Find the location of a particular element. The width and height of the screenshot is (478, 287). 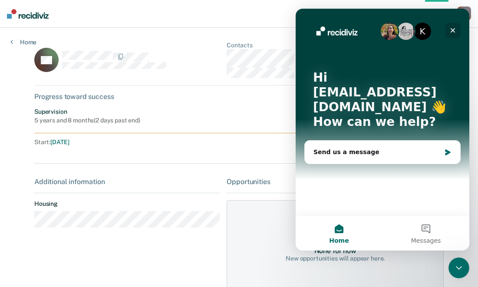

div: None for now is located at coordinates (335, 251).